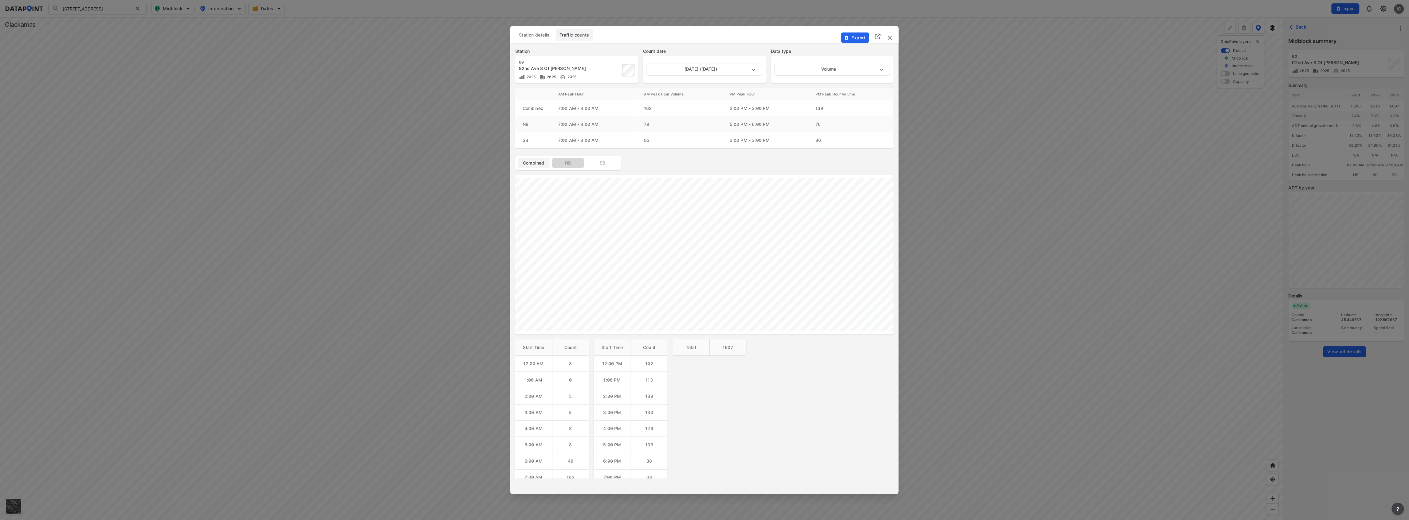  Describe the element at coordinates (534, 429) in the screenshot. I see `td: 4:00 AM` at that location.